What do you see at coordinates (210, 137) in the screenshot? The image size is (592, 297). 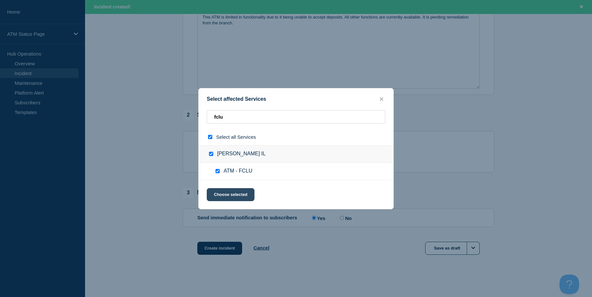 I see `input: select all checkbox` at bounding box center [210, 137].